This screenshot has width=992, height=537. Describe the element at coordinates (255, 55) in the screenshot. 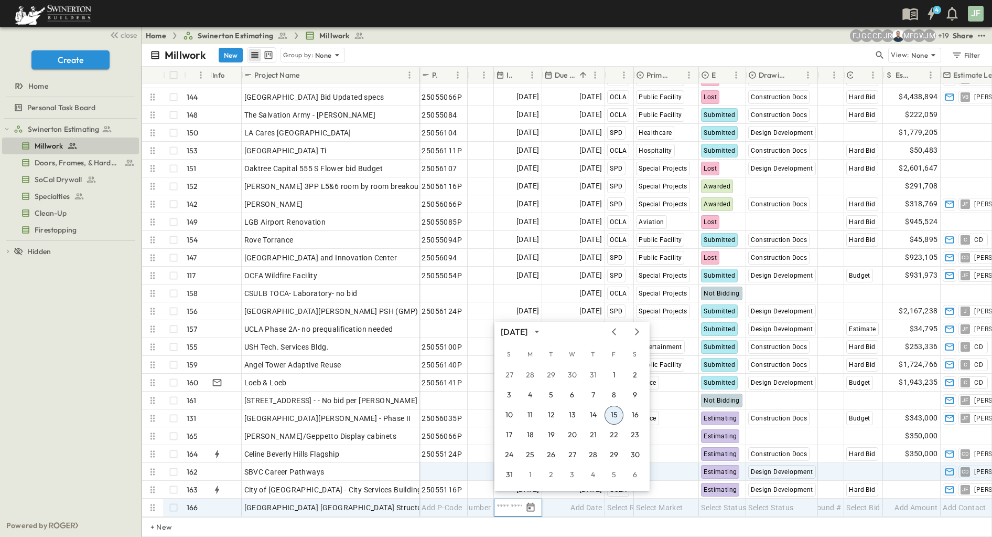

I see `button: row view` at that location.